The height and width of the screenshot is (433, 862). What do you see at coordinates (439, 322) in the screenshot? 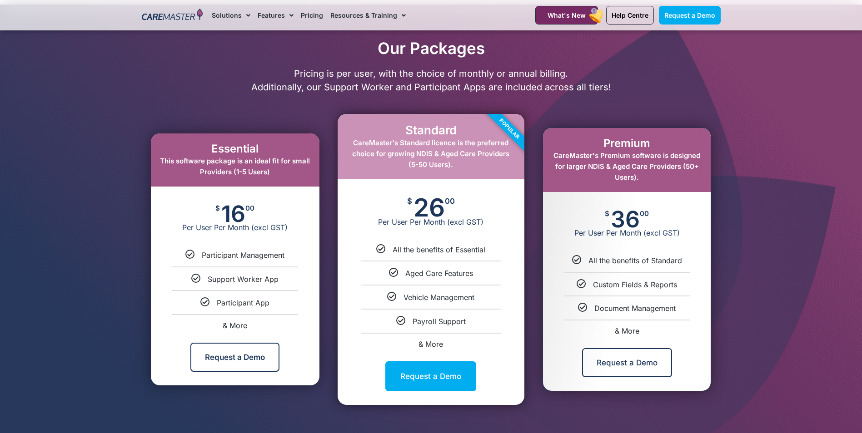
I see `span: Payroll Support` at bounding box center [439, 322].